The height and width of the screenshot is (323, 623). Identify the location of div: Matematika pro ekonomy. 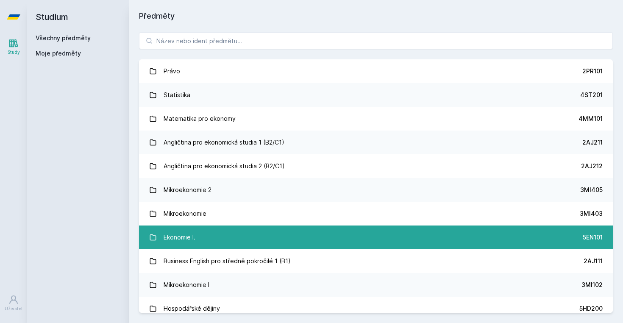
(199, 119).